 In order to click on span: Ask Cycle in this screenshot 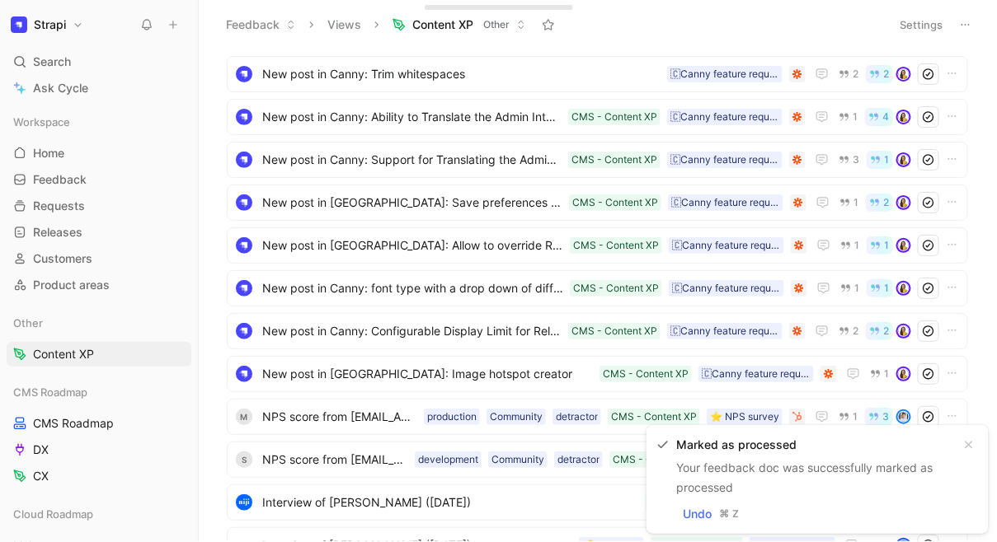, I will do `click(60, 88)`.